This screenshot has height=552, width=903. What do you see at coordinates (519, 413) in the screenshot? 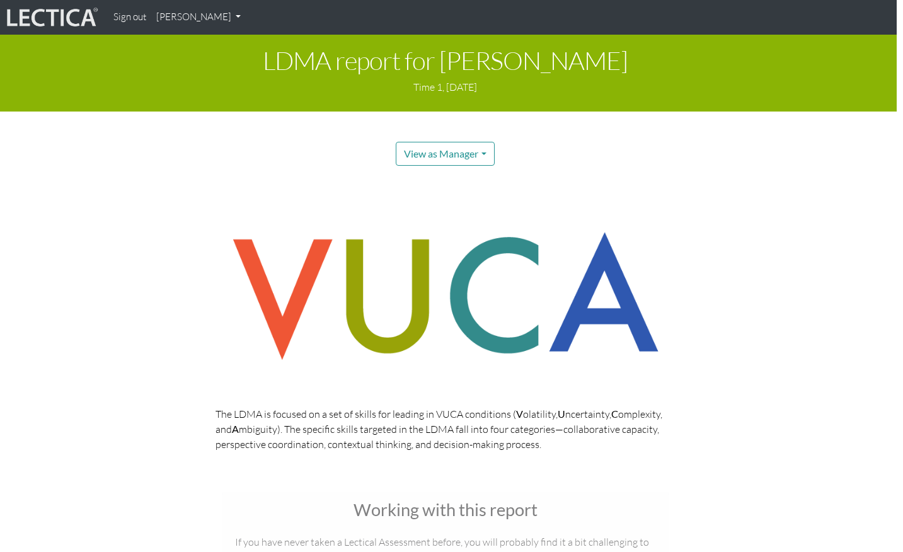
I see `strong: V` at bounding box center [519, 413].